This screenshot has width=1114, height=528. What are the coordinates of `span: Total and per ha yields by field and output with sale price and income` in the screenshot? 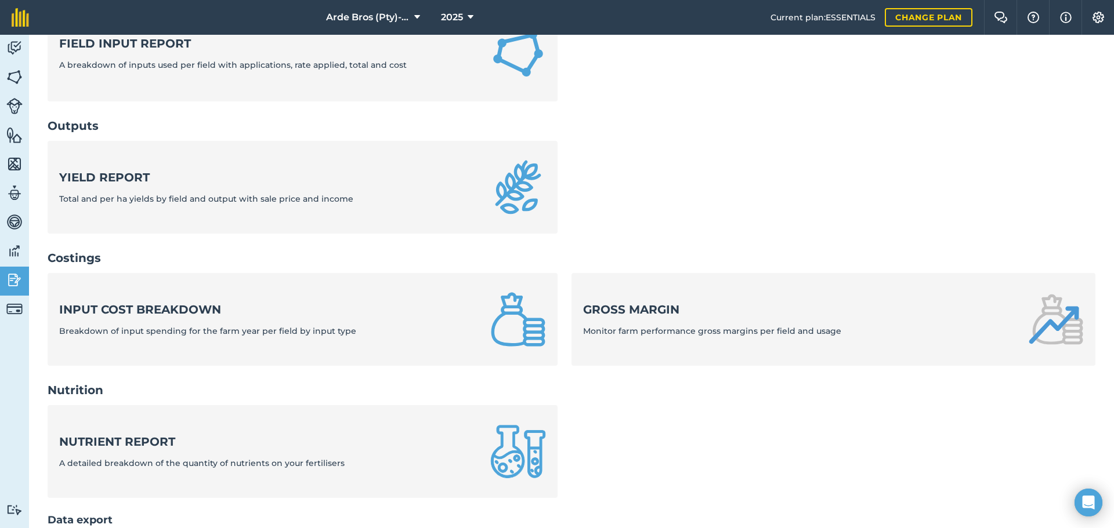 It's located at (206, 199).